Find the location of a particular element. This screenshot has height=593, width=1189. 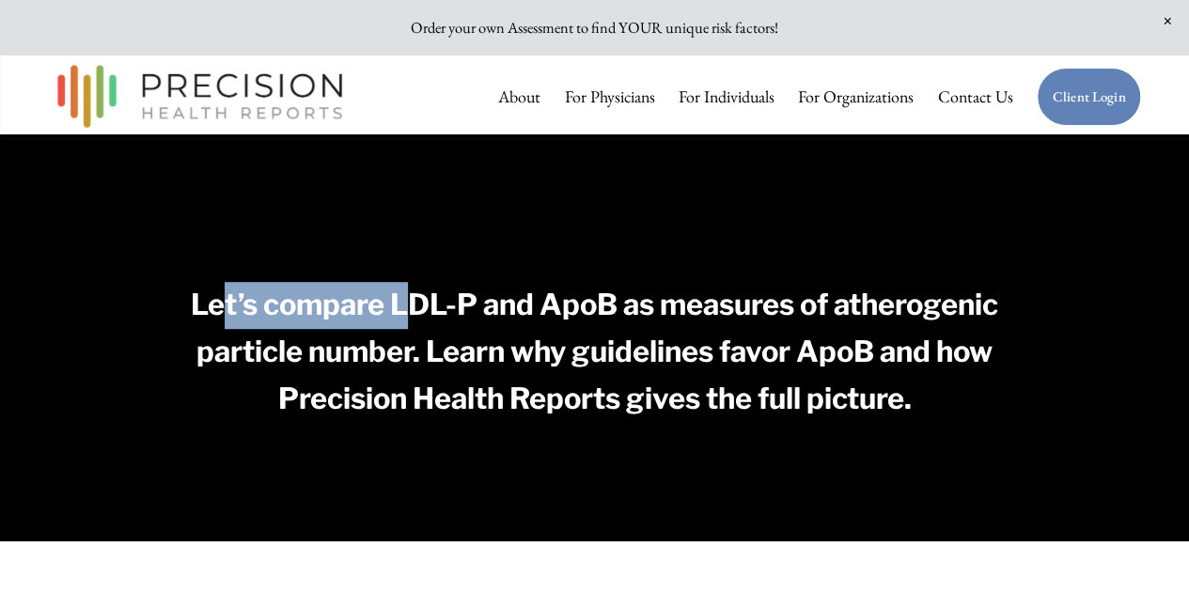

span: For Organizations is located at coordinates (856, 97).